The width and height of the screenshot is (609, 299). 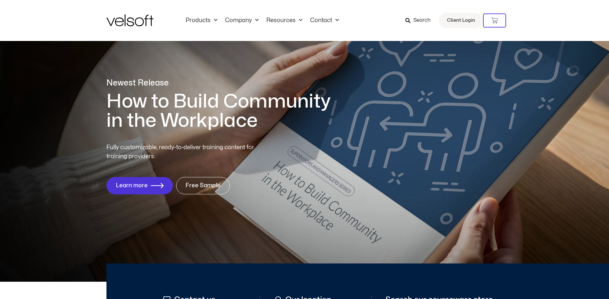 I want to click on p: Newest Release, so click(x=223, y=83).